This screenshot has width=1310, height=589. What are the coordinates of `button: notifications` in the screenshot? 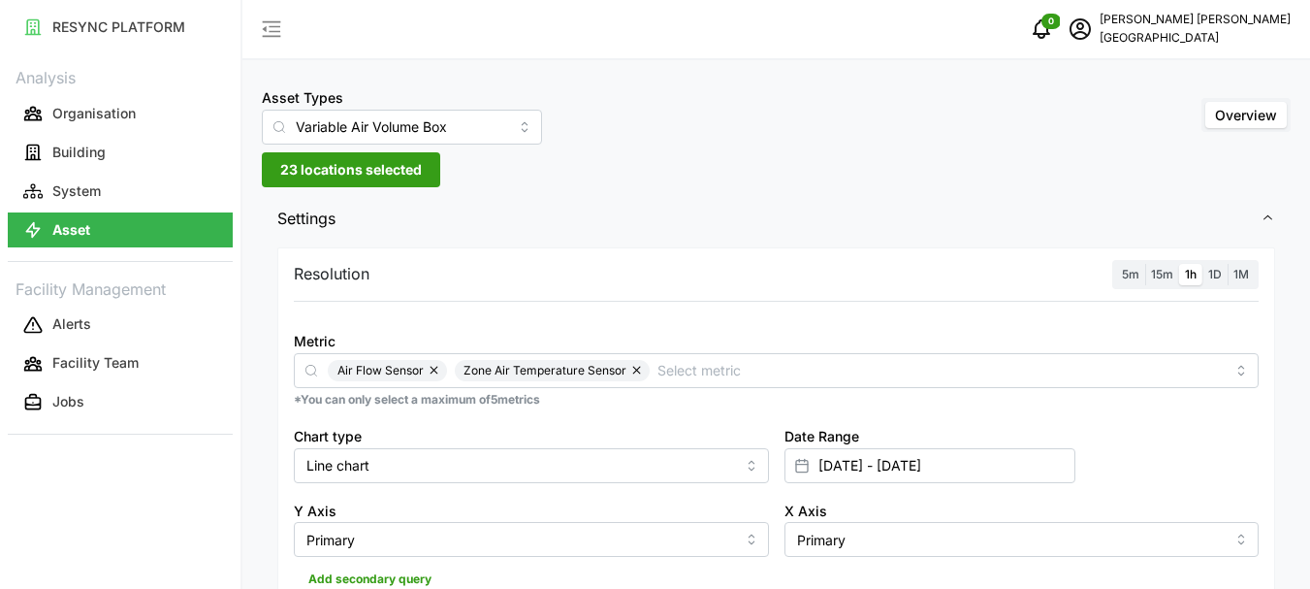 It's located at (1042, 29).